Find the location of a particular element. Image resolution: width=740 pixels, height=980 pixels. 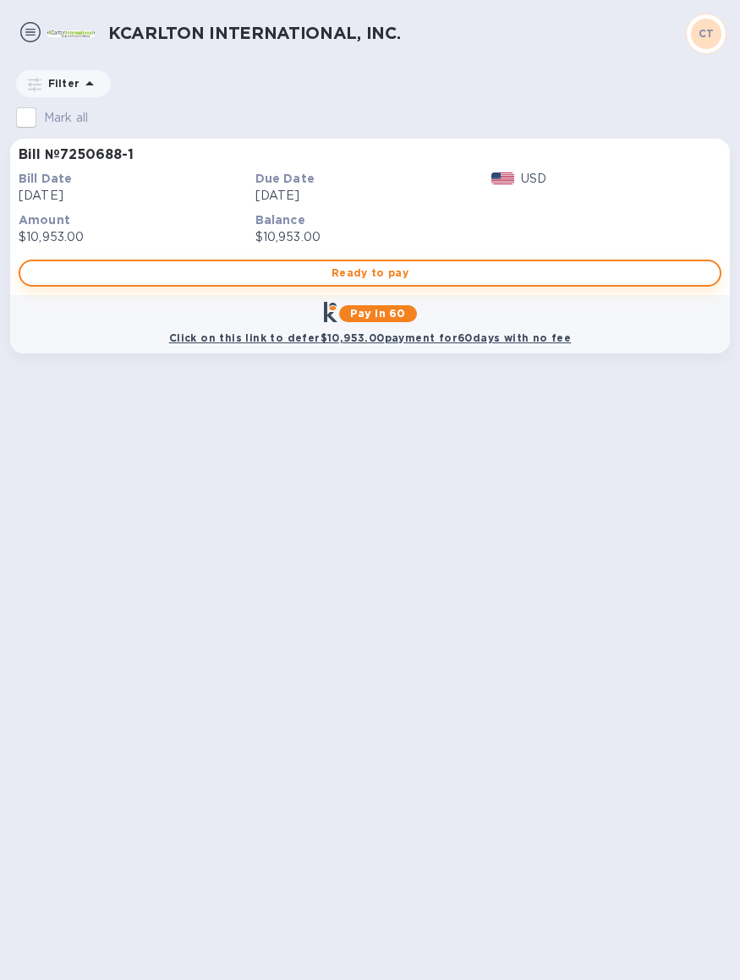

b: CT is located at coordinates (706, 33).